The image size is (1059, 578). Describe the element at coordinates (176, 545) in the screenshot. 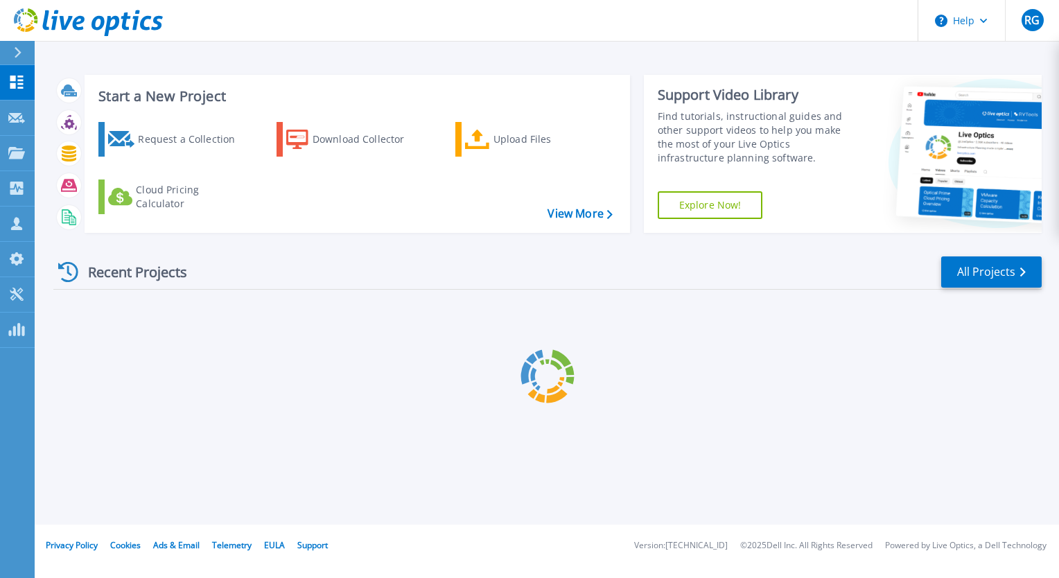

I see `a: Ads & Email` at that location.